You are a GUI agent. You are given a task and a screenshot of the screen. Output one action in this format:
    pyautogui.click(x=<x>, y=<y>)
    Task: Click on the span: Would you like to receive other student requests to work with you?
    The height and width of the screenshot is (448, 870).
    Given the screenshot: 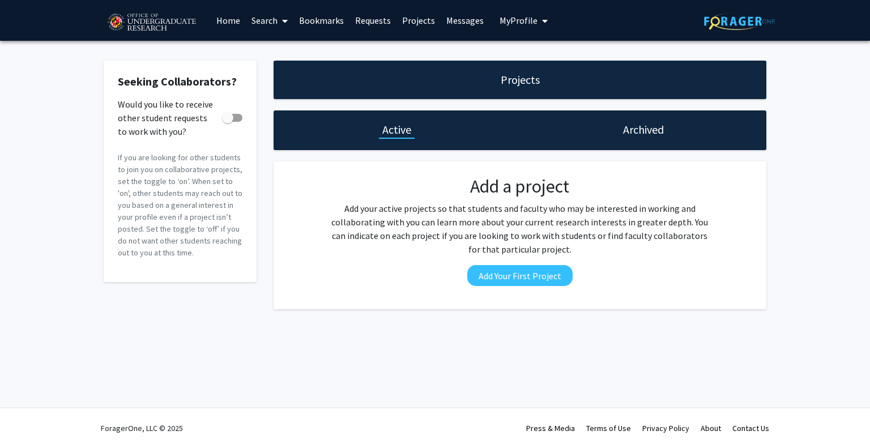 What is the action you would take?
    pyautogui.click(x=168, y=118)
    